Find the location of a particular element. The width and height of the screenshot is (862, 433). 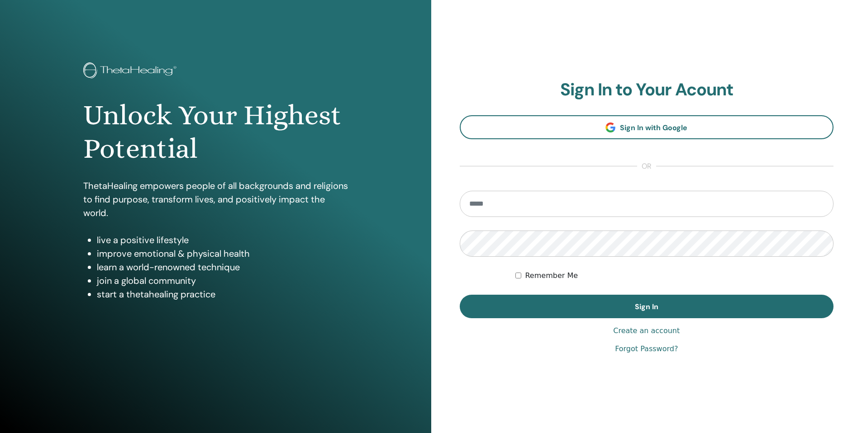

a: Create an account is located at coordinates (646, 331).